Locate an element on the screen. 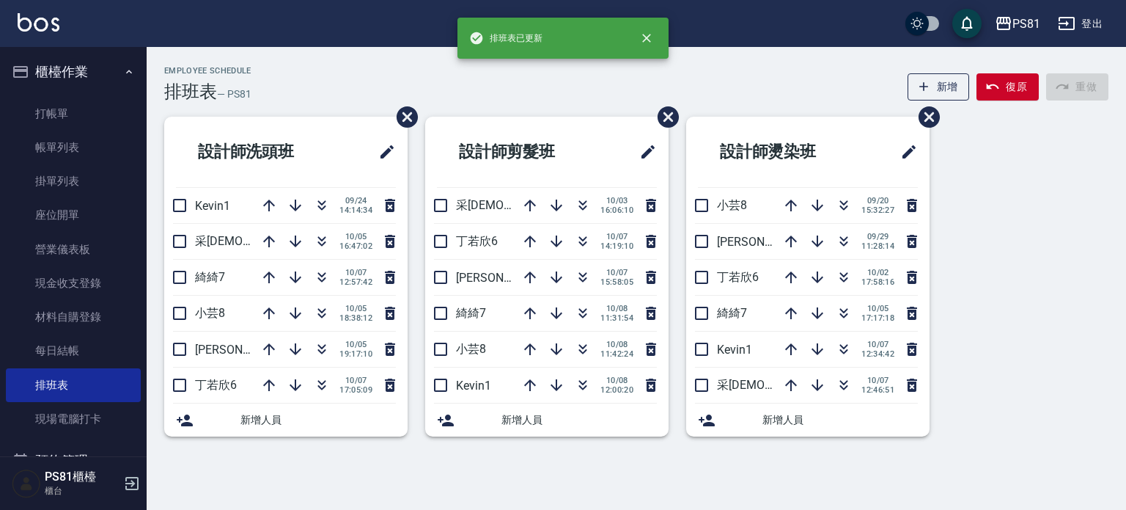  a: 現場電腦打卡 is located at coordinates (73, 419).